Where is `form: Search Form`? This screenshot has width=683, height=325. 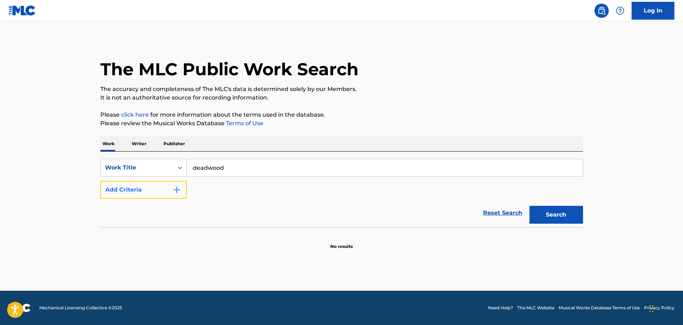 form: Search Form is located at coordinates (342, 193).